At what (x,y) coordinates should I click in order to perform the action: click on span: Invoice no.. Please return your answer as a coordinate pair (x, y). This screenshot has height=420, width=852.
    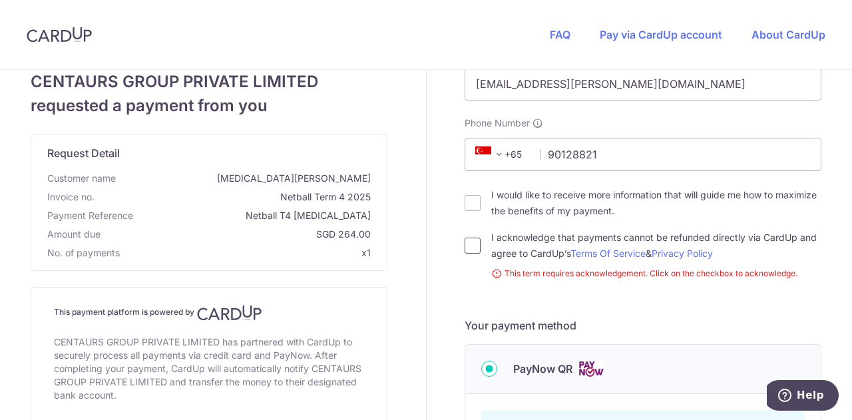
    Looking at the image, I should click on (71, 197).